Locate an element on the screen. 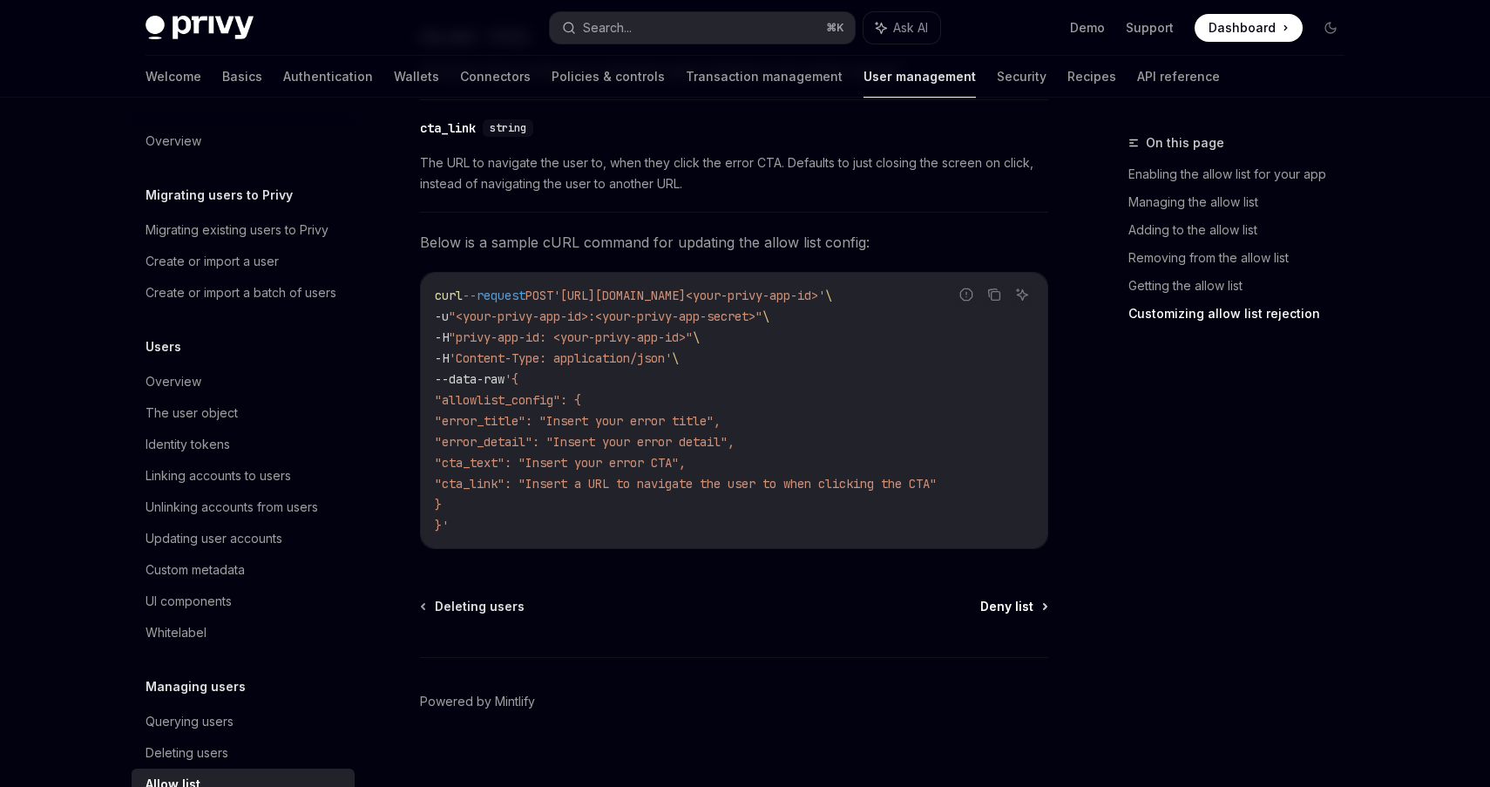 The height and width of the screenshot is (787, 1490). span: curl is located at coordinates (449, 295).